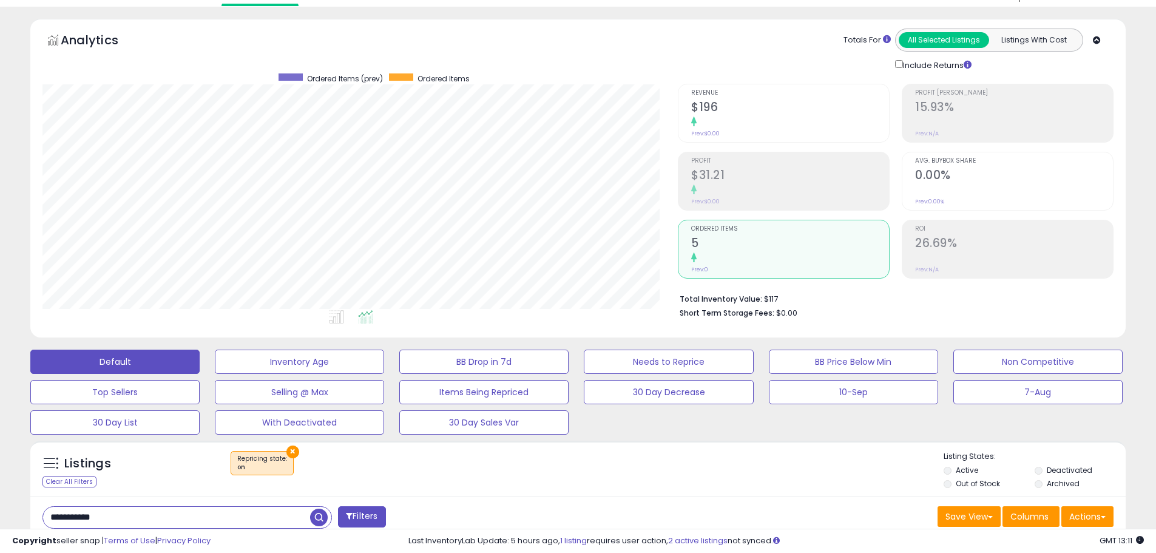  Describe the element at coordinates (87, 464) in the screenshot. I see `h5: Listings` at that location.